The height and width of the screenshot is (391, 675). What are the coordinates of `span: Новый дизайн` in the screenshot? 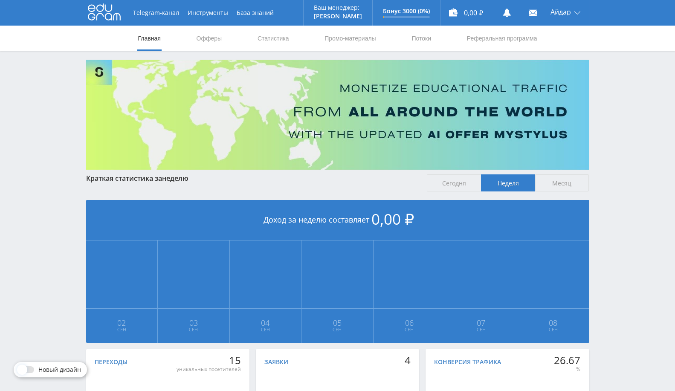 It's located at (60, 369).